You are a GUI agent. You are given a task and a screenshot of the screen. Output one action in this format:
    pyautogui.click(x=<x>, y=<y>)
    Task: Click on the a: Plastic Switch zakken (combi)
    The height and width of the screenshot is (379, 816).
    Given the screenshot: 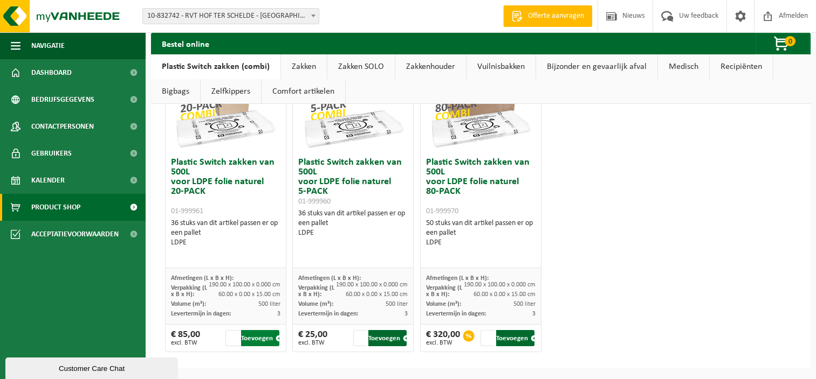 What is the action you would take?
    pyautogui.click(x=216, y=67)
    